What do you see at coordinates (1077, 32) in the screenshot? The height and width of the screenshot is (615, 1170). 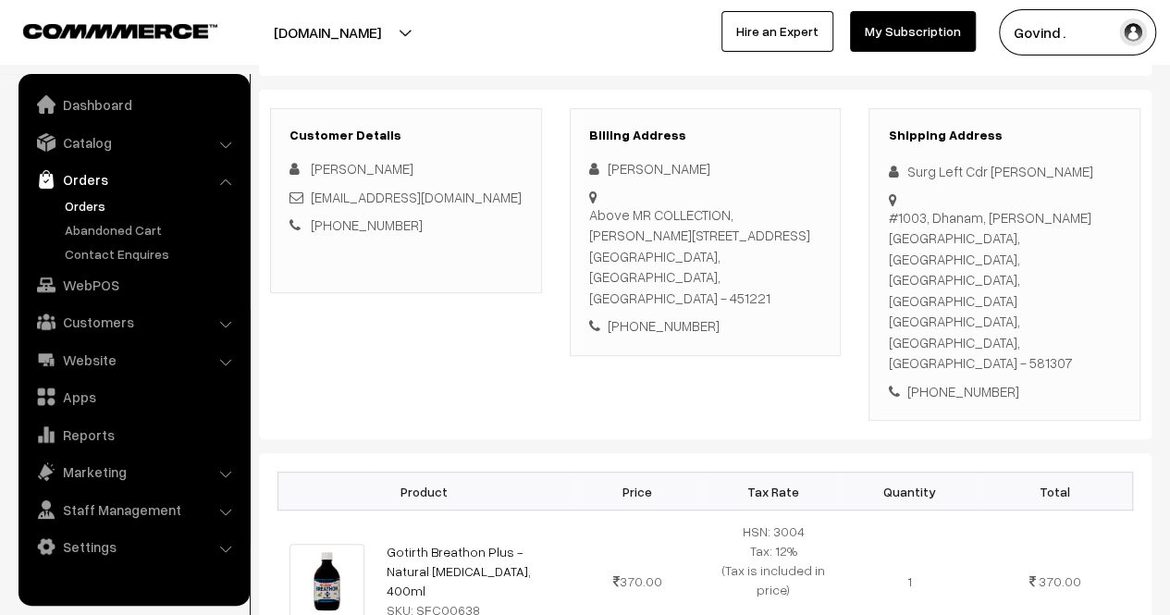 I see `button: Govind .` at bounding box center [1077, 32].